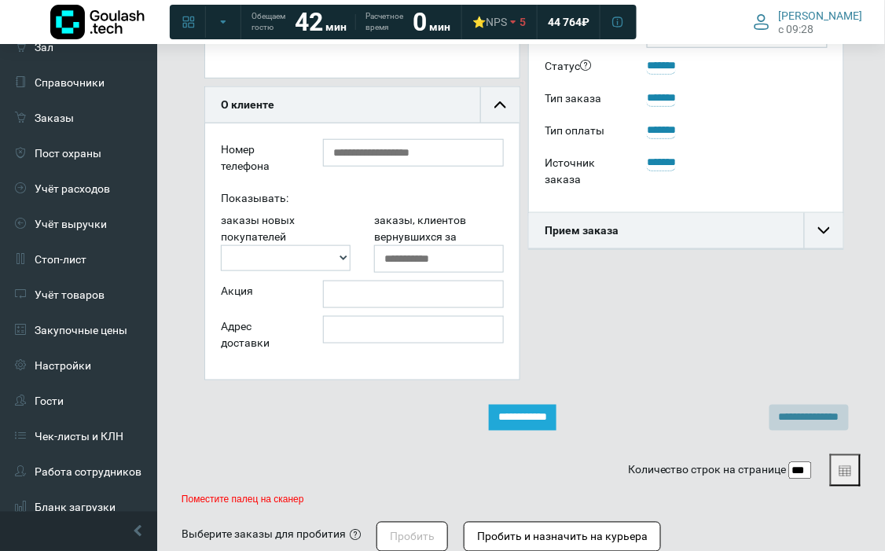 The width and height of the screenshot is (885, 551). What do you see at coordinates (263, 534) in the screenshot?
I see `div: Выберите заказы для пробития` at bounding box center [263, 534].